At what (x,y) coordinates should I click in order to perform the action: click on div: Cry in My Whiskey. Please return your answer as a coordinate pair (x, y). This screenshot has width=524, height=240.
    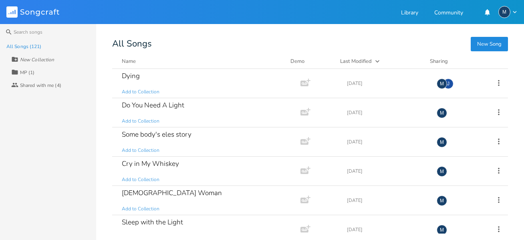
    Looking at the image, I should click on (150, 163).